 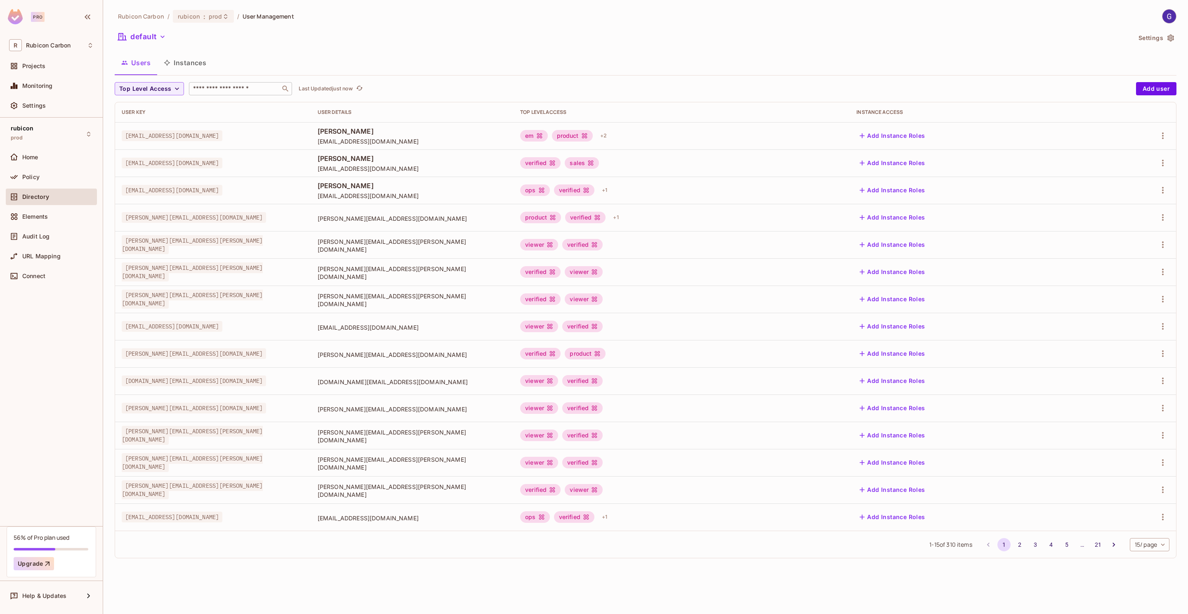 I want to click on div: ops, so click(x=534, y=190).